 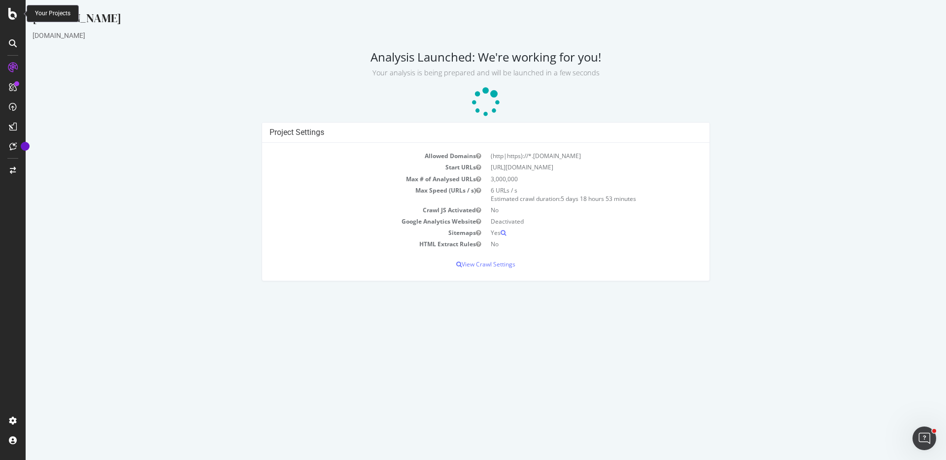 I want to click on td: Crawl JS Activated, so click(x=352, y=210).